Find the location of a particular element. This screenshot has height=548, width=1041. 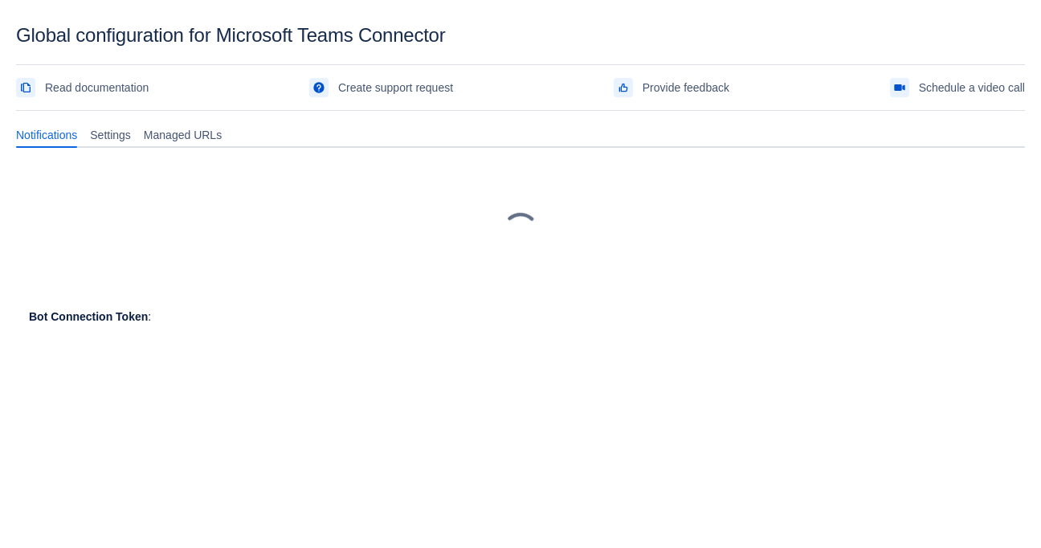

span: documentation is located at coordinates (26, 88).